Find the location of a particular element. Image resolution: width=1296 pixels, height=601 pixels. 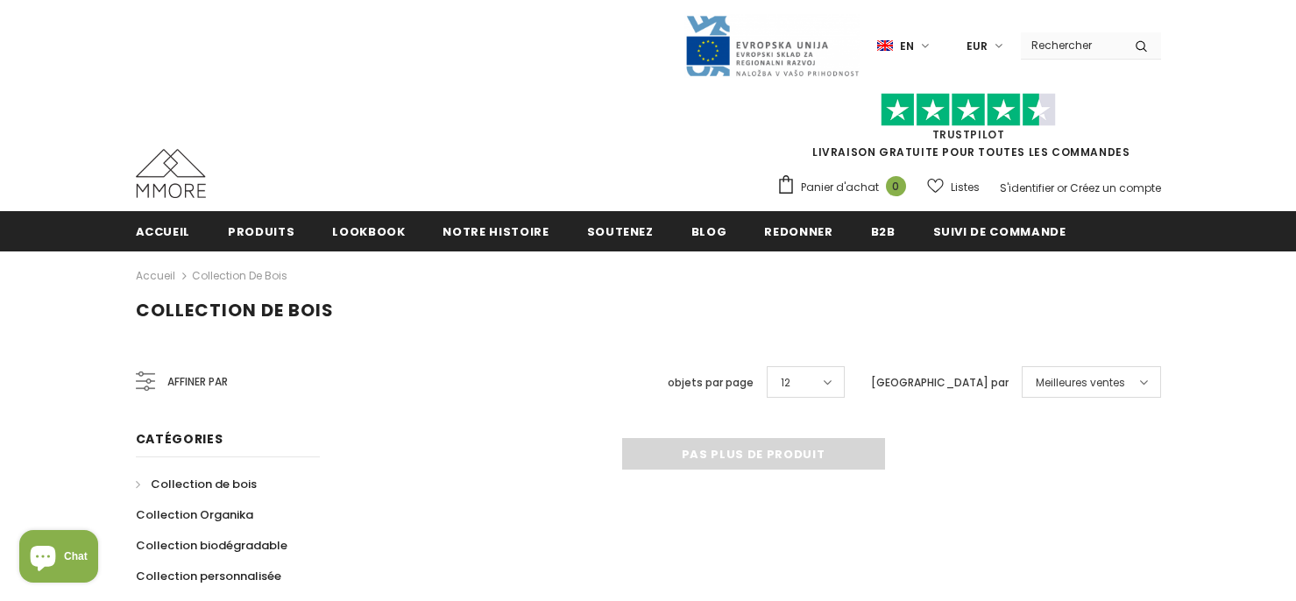

a: Collection Organika is located at coordinates (195, 514).